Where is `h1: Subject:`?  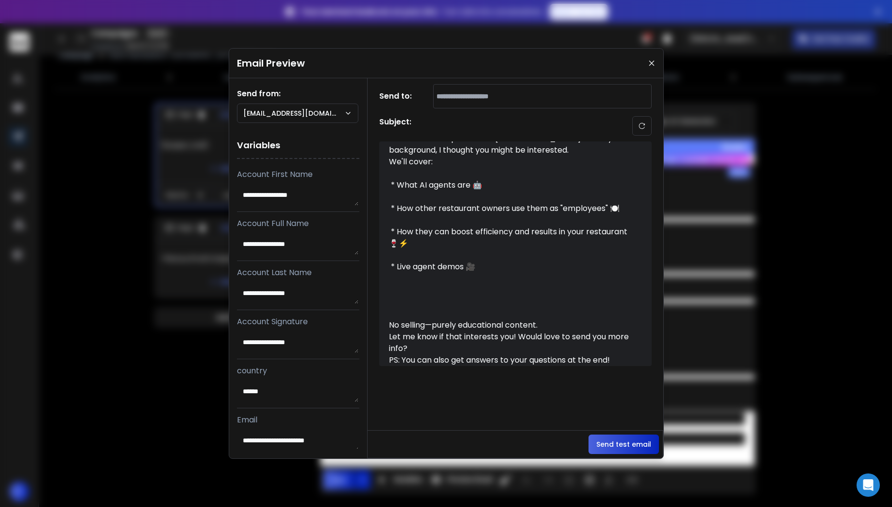
h1: Subject: is located at coordinates (395, 126).